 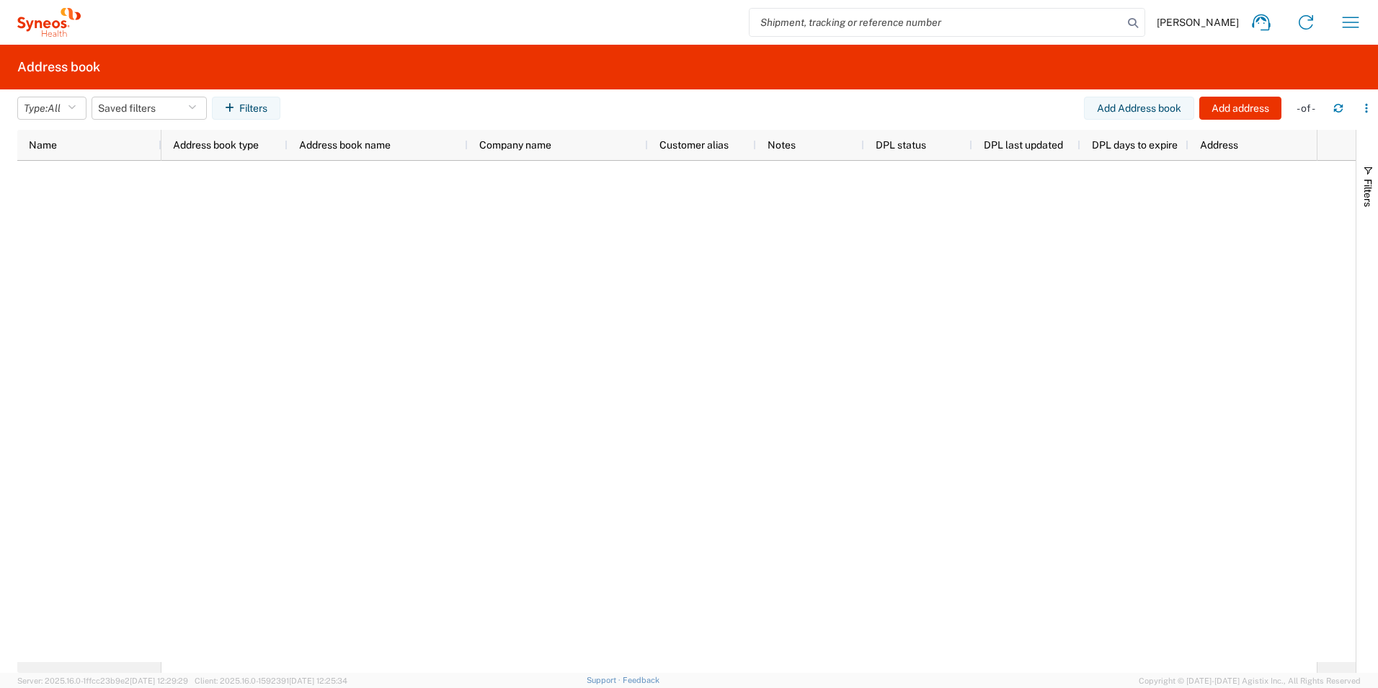 What do you see at coordinates (515, 145) in the screenshot?
I see `span: Company name` at bounding box center [515, 145].